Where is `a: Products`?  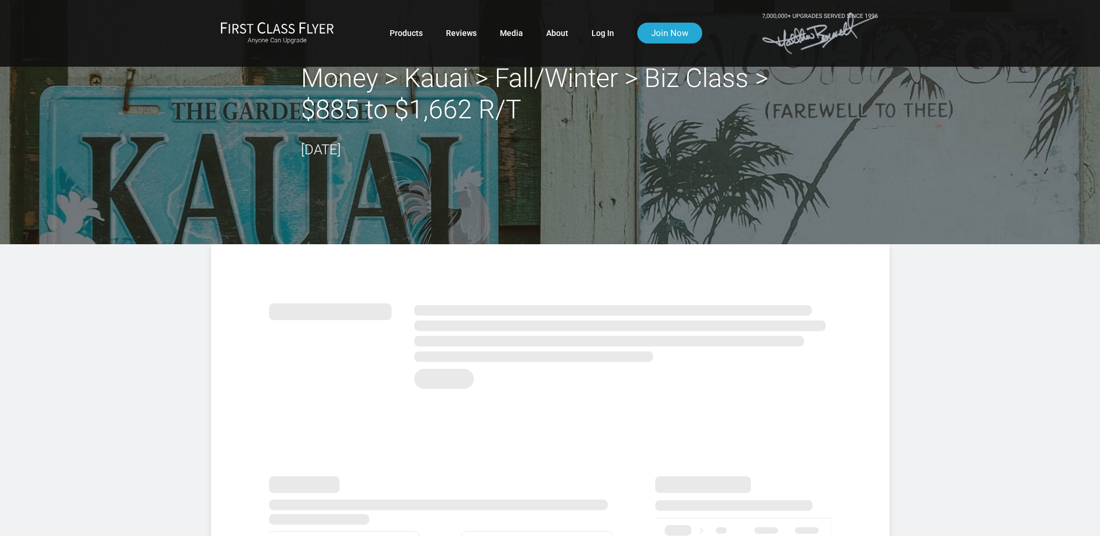 a: Products is located at coordinates (406, 33).